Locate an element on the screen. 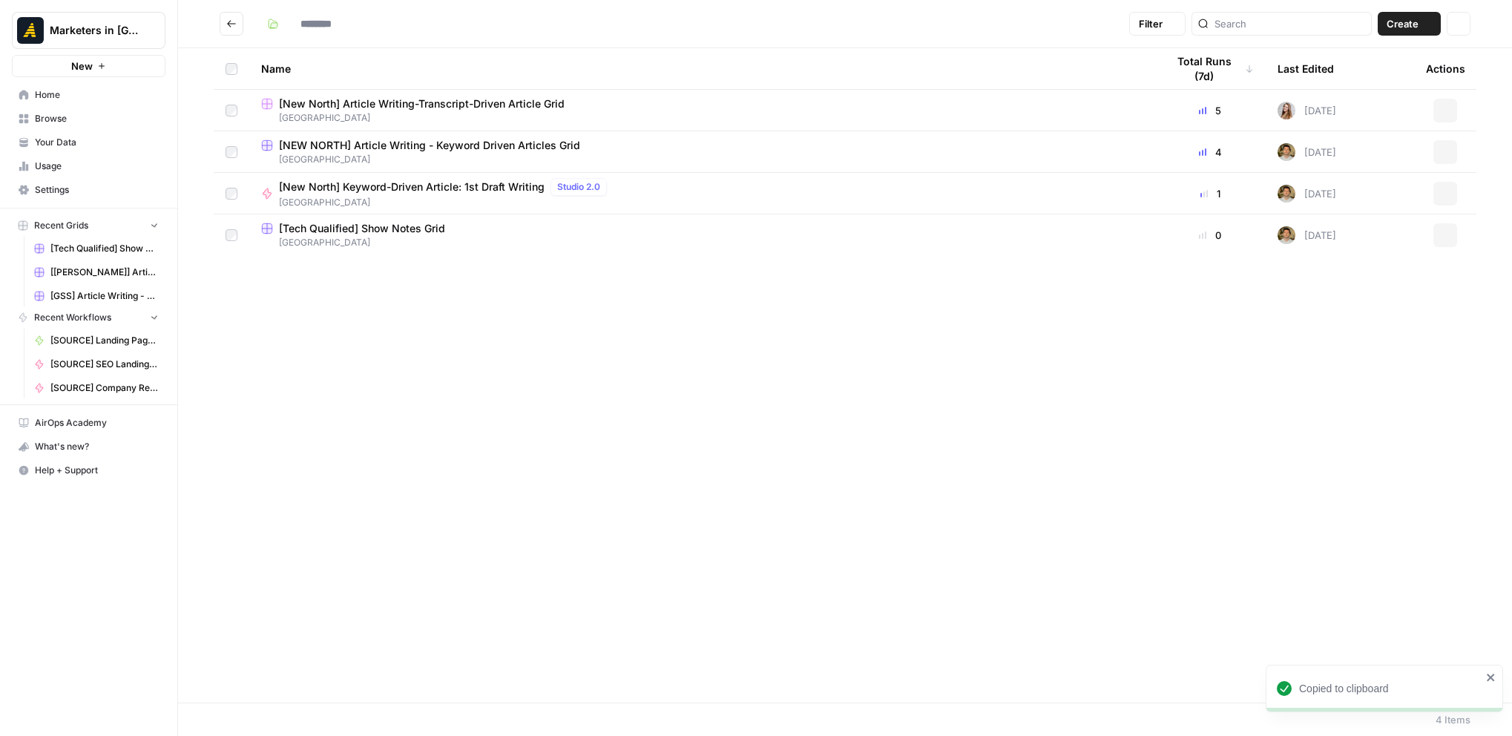 The image size is (1512, 736). button: close is located at coordinates (1491, 677).